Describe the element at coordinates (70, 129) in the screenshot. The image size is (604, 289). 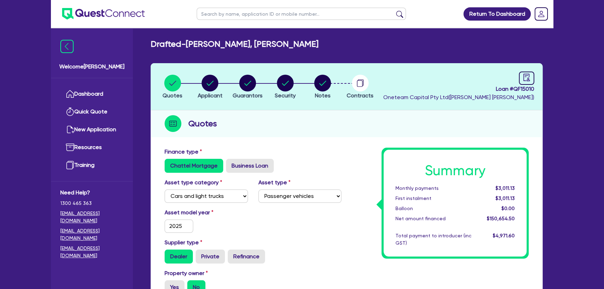
I see `img: new-application` at that location.